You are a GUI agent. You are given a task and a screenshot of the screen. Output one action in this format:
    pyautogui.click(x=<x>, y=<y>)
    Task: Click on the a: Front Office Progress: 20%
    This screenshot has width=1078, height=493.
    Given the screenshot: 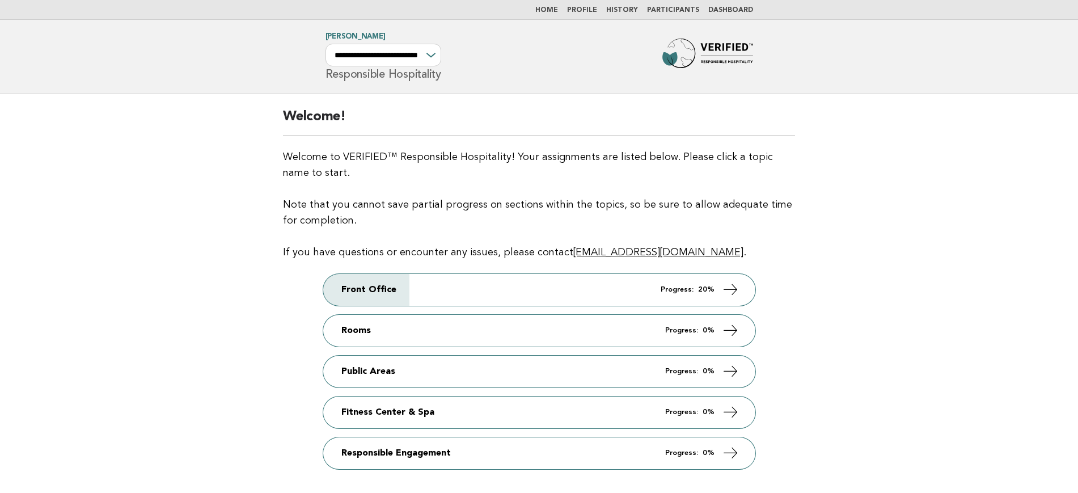 What is the action you would take?
    pyautogui.click(x=539, y=290)
    